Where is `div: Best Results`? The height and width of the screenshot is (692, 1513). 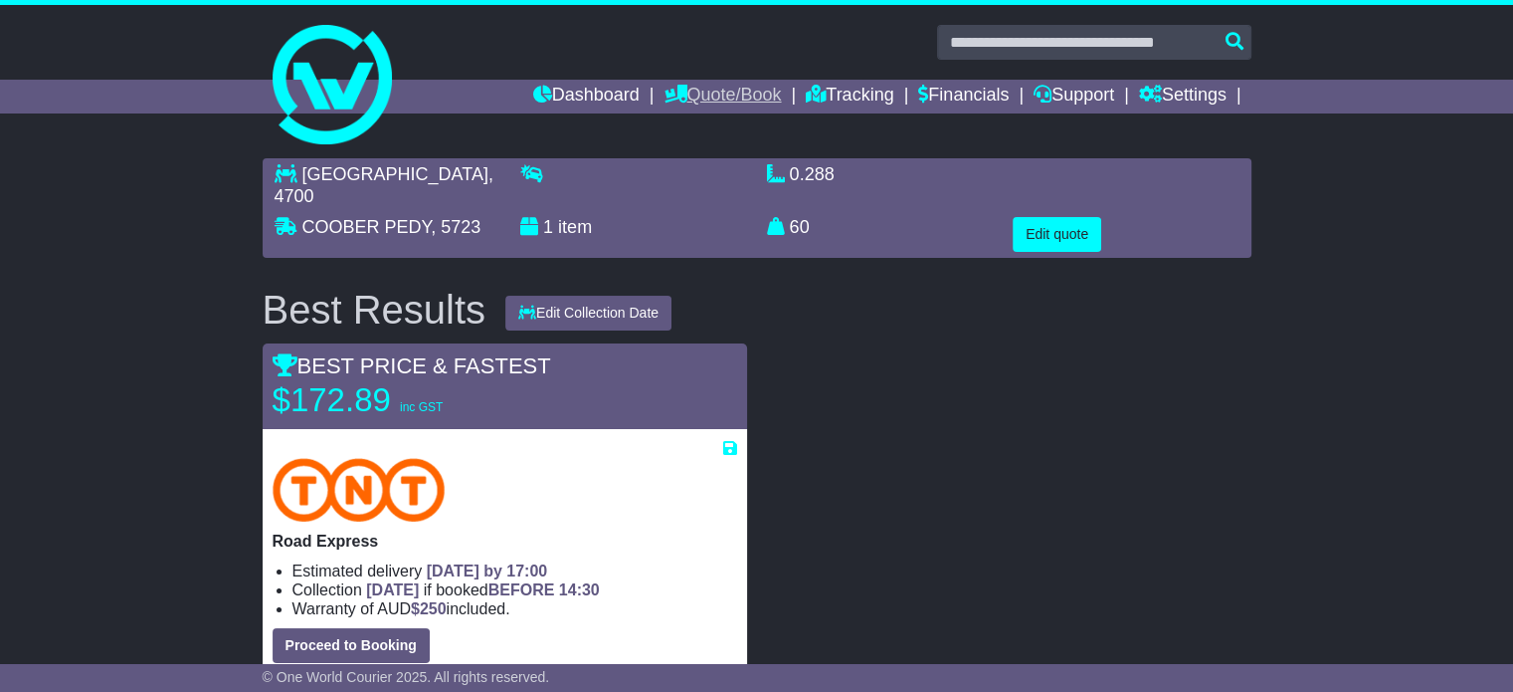 div: Best Results is located at coordinates (374, 309).